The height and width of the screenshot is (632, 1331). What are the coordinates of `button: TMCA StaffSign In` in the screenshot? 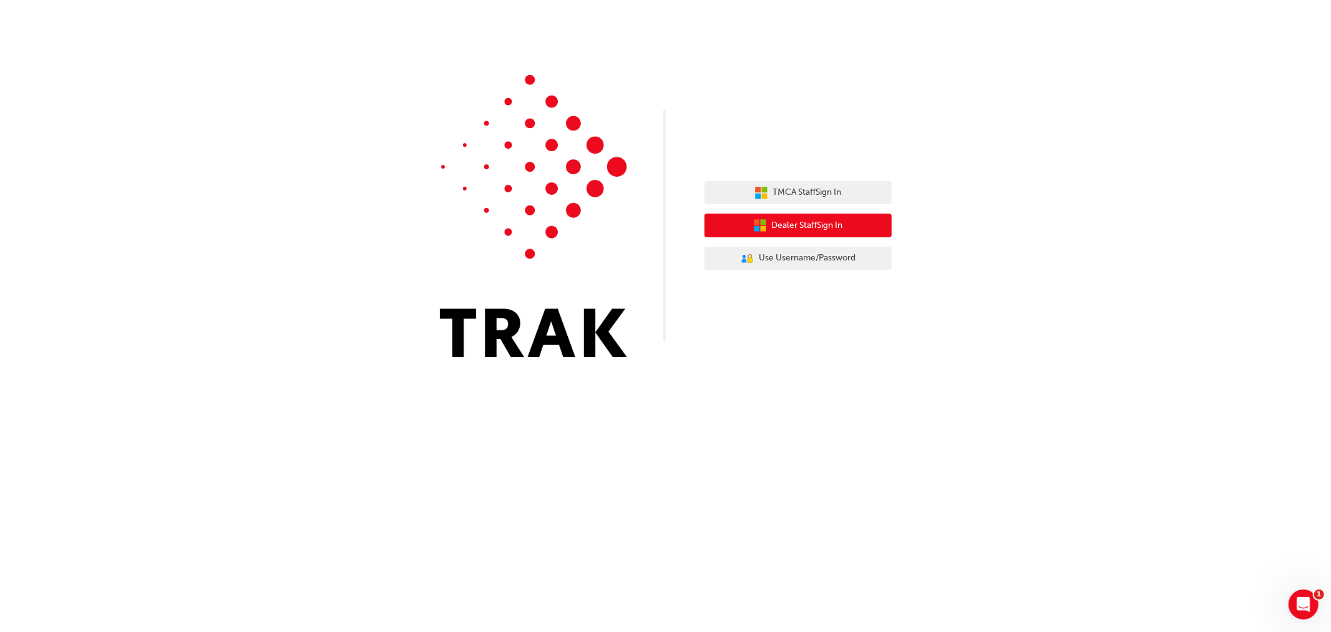 It's located at (798, 193).